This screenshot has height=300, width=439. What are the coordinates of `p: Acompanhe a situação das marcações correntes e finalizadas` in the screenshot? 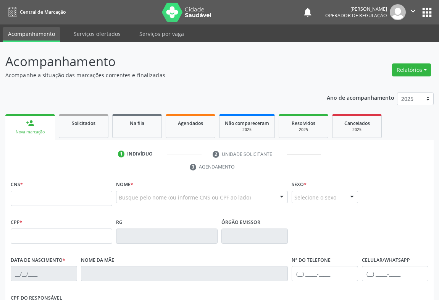 It's located at (155, 75).